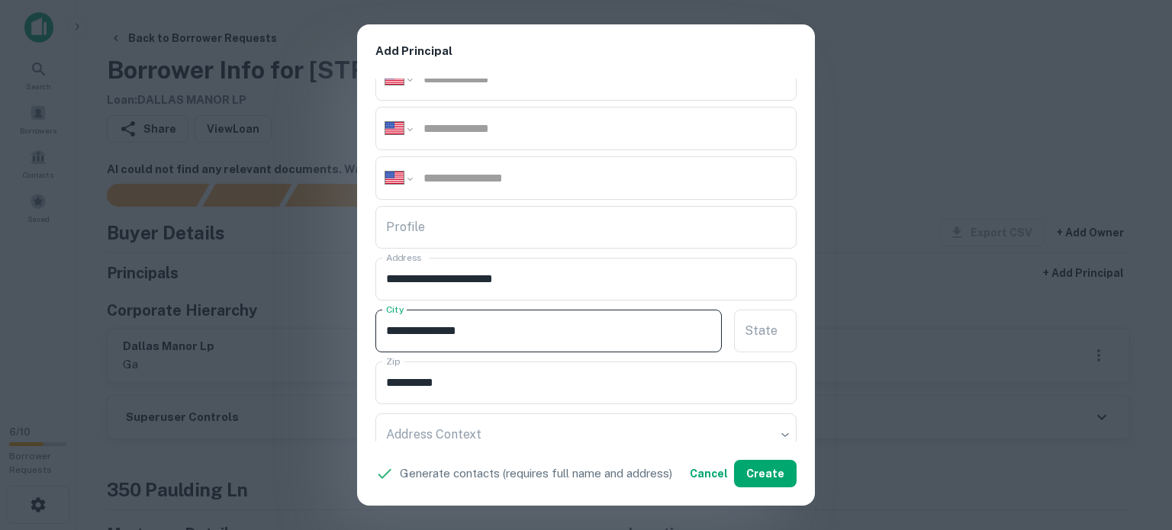 Image resolution: width=1172 pixels, height=530 pixels. Describe the element at coordinates (393, 361) in the screenshot. I see `label: Zip` at that location.